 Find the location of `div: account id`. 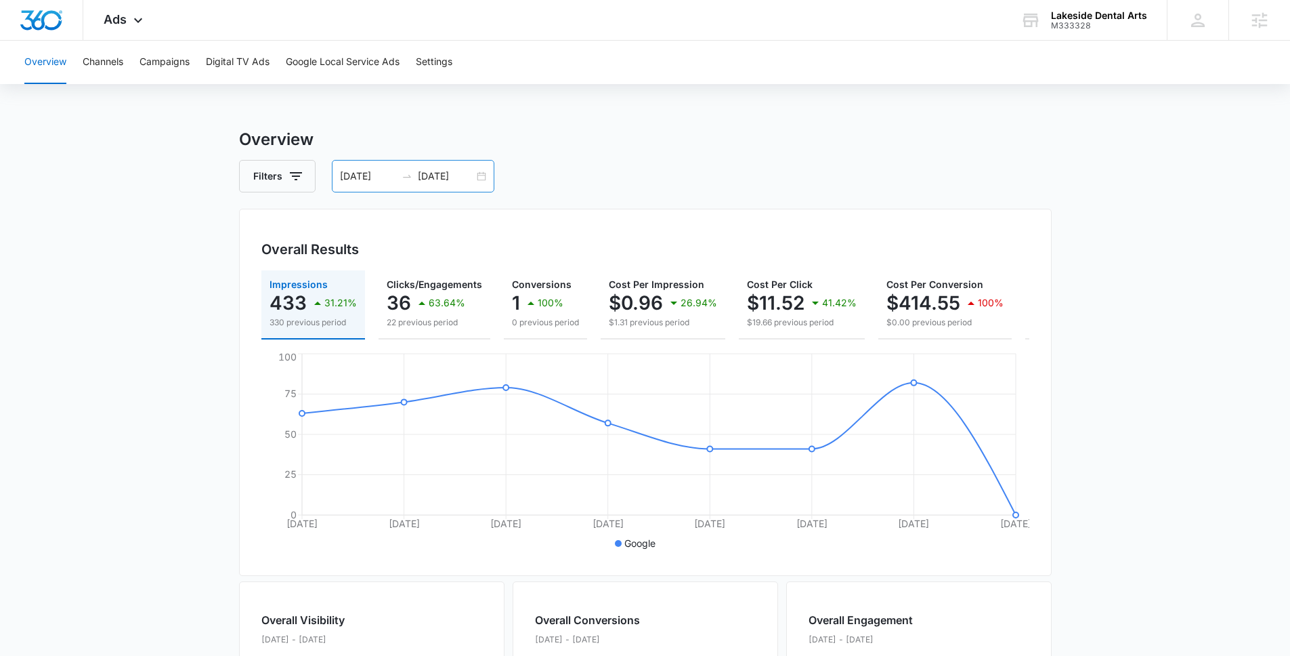

div: account id is located at coordinates (1099, 26).